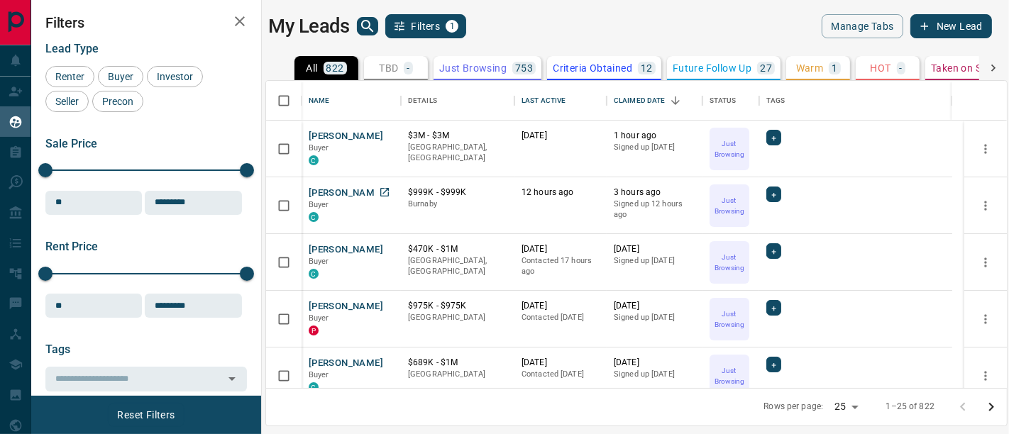  What do you see at coordinates (175, 77) in the screenshot?
I see `div: Investor` at bounding box center [175, 77].